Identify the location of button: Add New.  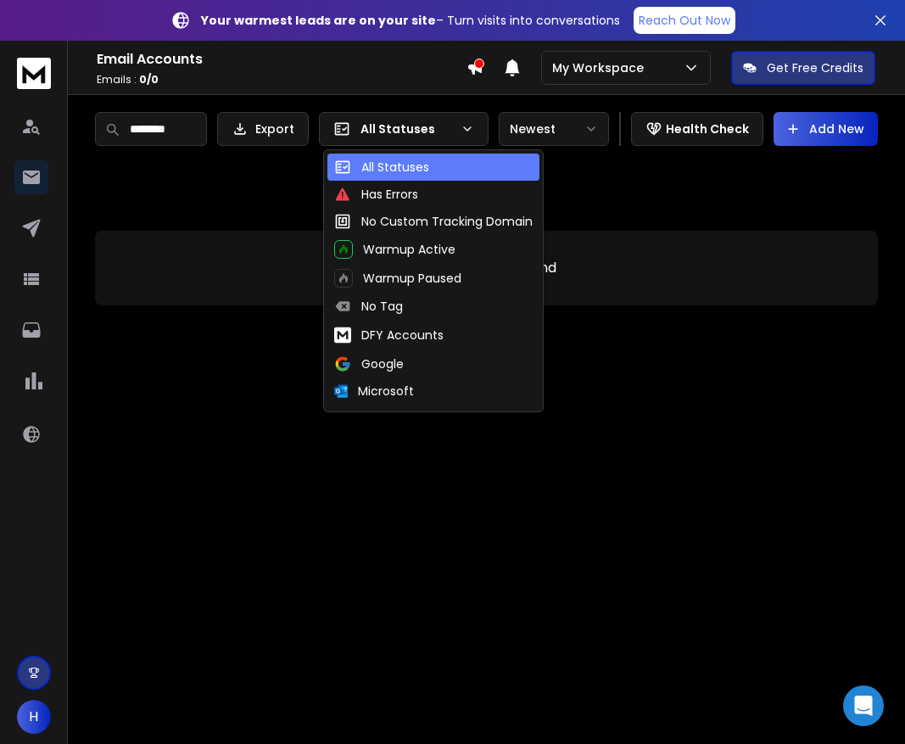
(825, 129).